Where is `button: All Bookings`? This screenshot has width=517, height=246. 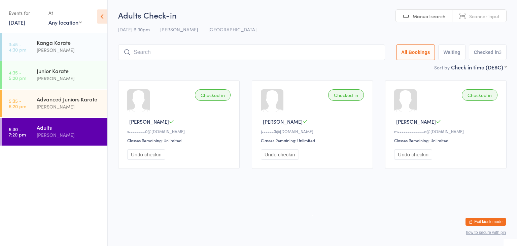
button: All Bookings is located at coordinates (415, 52).